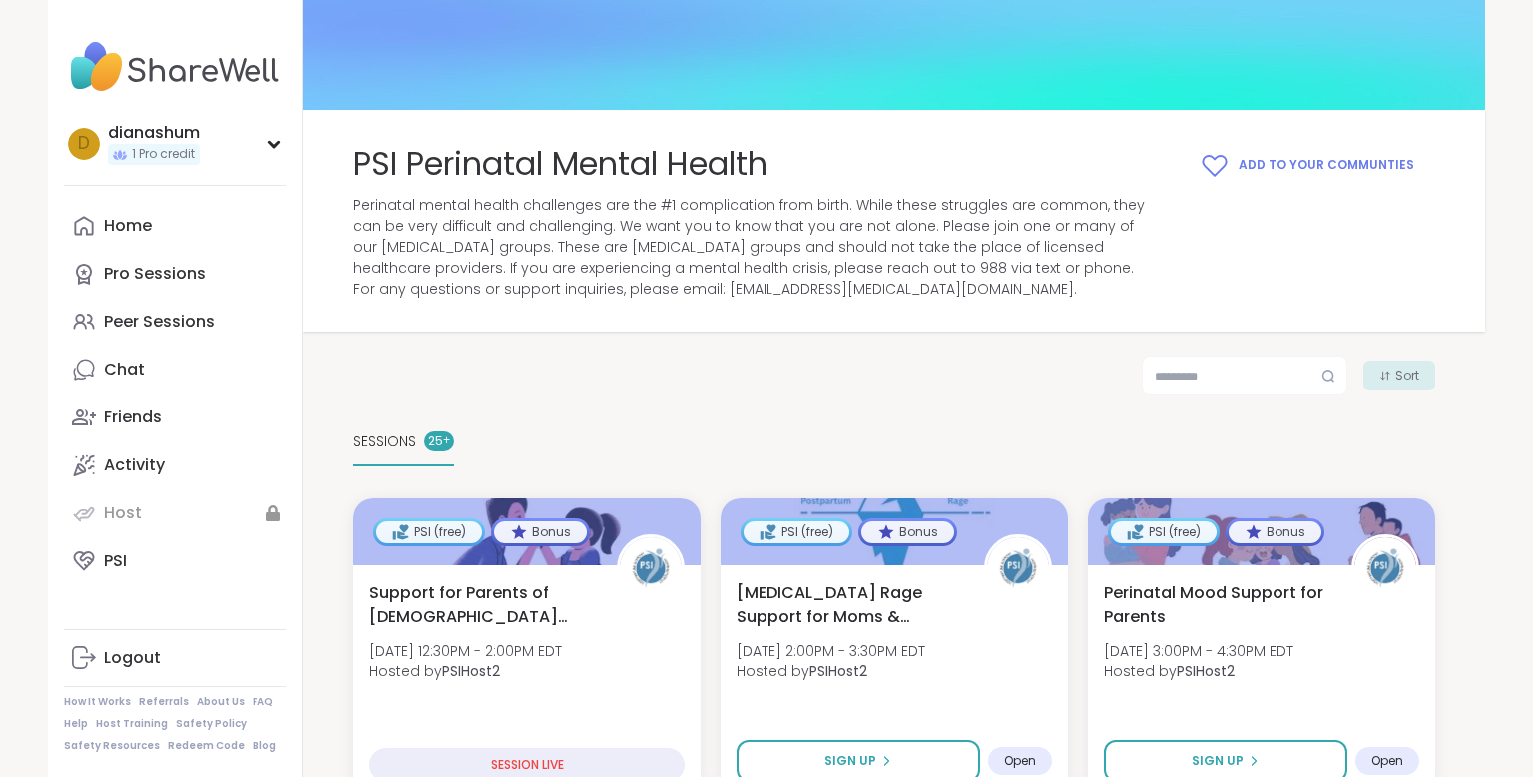  I want to click on a: Referrals, so click(164, 702).